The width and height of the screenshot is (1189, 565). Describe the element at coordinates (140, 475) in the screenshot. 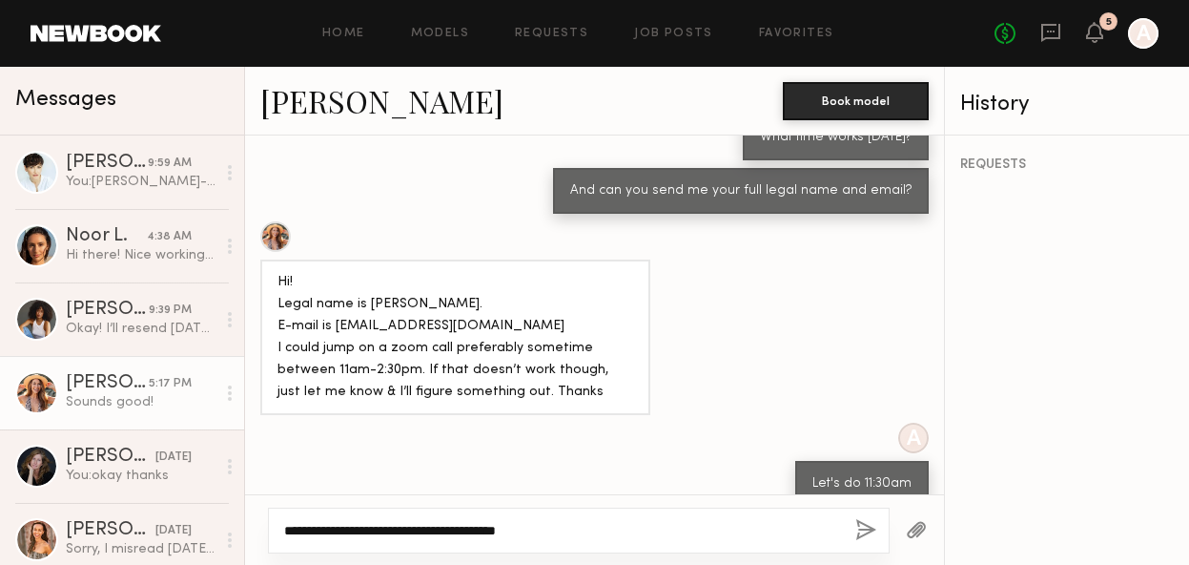

I see `div: You: okay thanks` at that location.